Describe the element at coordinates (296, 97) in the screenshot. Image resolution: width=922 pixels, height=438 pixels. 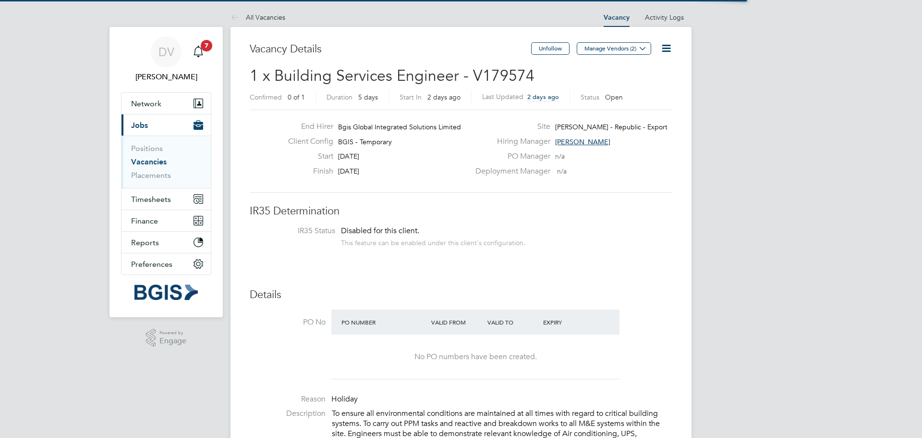
I see `span: 0 of 1` at that location.